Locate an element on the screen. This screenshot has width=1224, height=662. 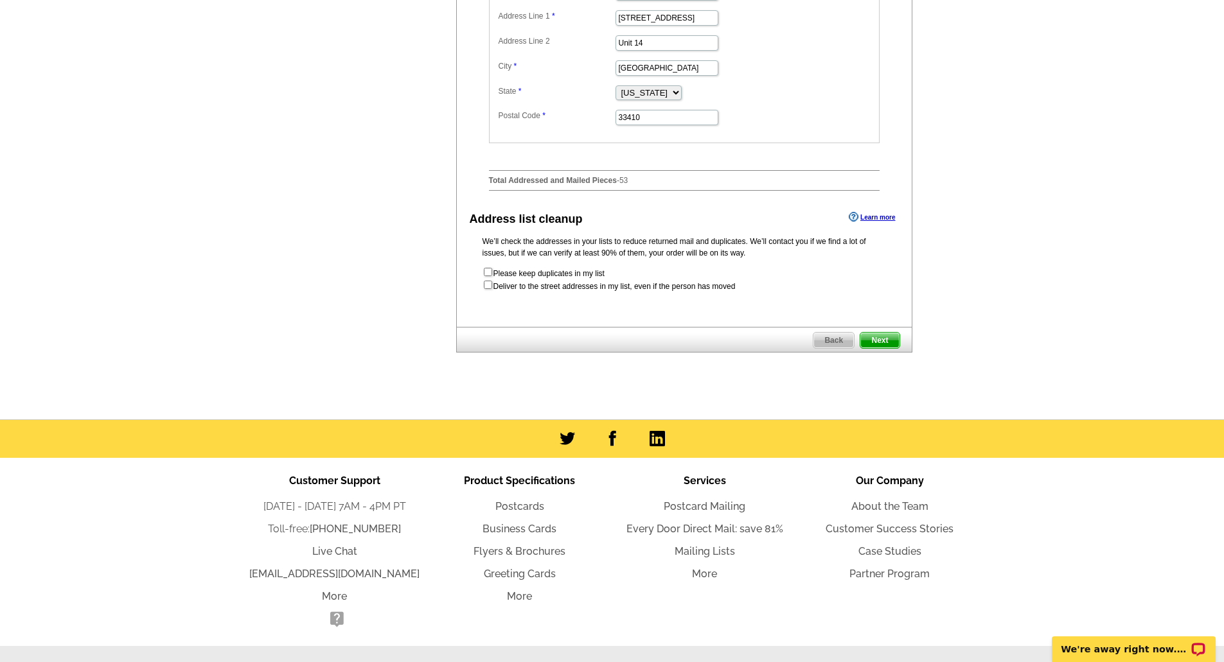
a: Postcards is located at coordinates (520, 506).